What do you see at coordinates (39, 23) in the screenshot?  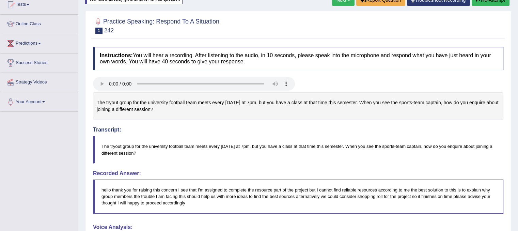 I see `a: Online Class` at bounding box center [39, 23].